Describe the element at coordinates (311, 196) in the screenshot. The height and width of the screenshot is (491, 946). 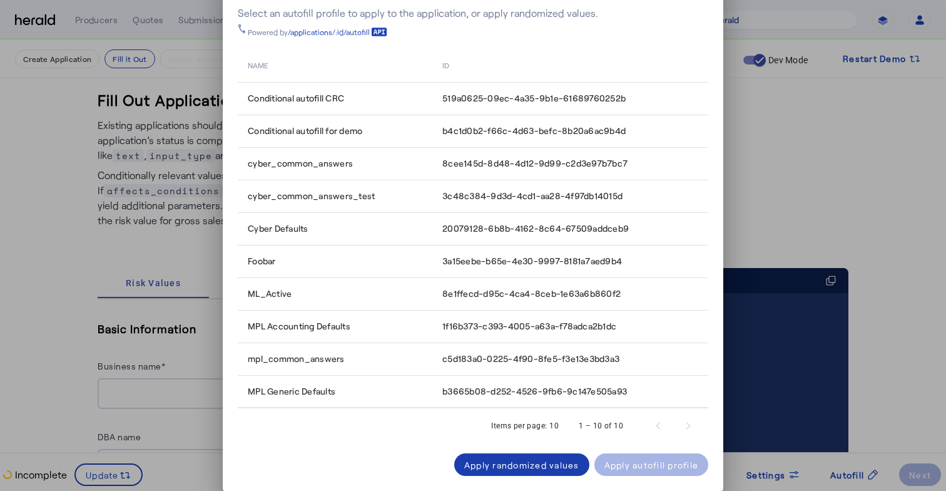
I see `span: cyber_common_answers_test` at that location.